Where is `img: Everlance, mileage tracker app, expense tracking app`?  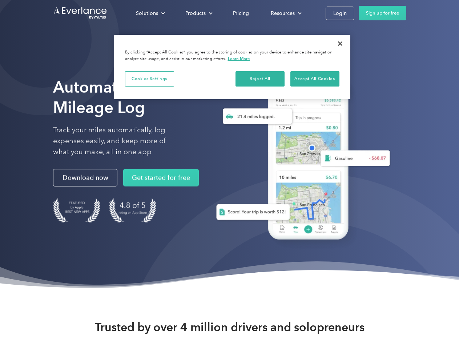 img: Everlance, mileage tracker app, expense tracking app is located at coordinates (300, 160).